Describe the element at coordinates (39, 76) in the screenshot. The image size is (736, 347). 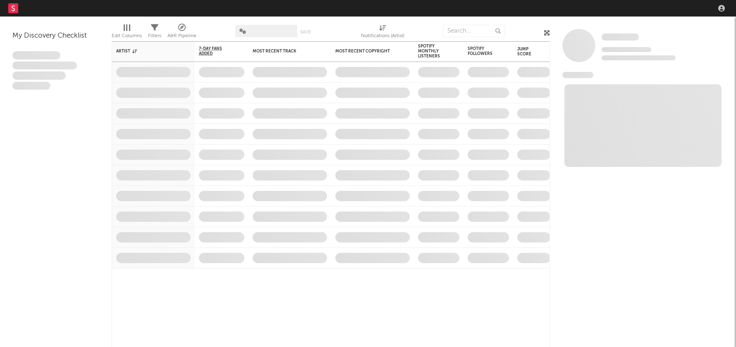
I see `span: Praesent ac interdum` at that location.